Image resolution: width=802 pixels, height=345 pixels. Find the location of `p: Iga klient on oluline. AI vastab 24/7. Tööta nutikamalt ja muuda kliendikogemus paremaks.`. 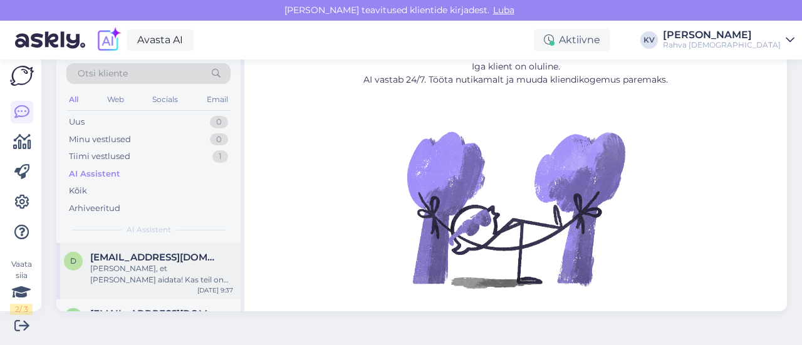

p: Iga klient on oluline. AI vastab 24/7. Tööta nutikamalt ja muuda kliendikogemus paremaks. is located at coordinates (516, 73).